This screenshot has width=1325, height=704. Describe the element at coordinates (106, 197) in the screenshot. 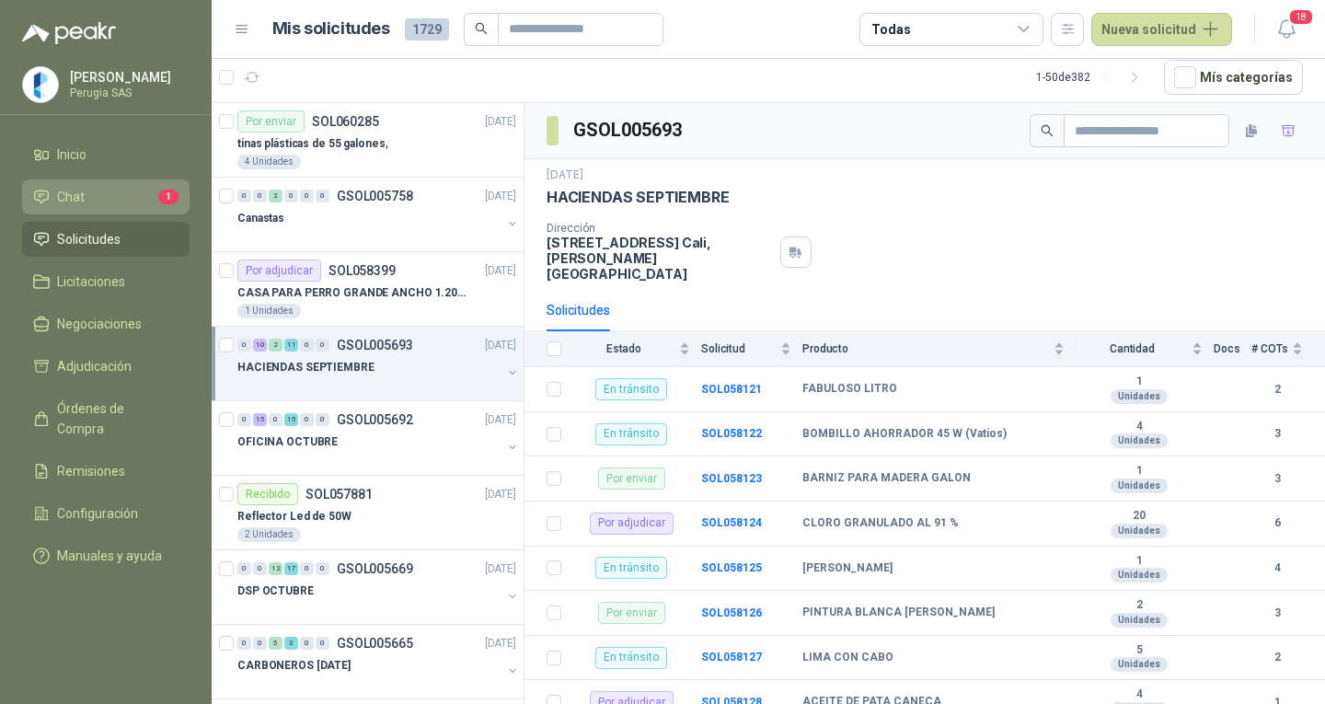

I see `a: Chat1` at that location.